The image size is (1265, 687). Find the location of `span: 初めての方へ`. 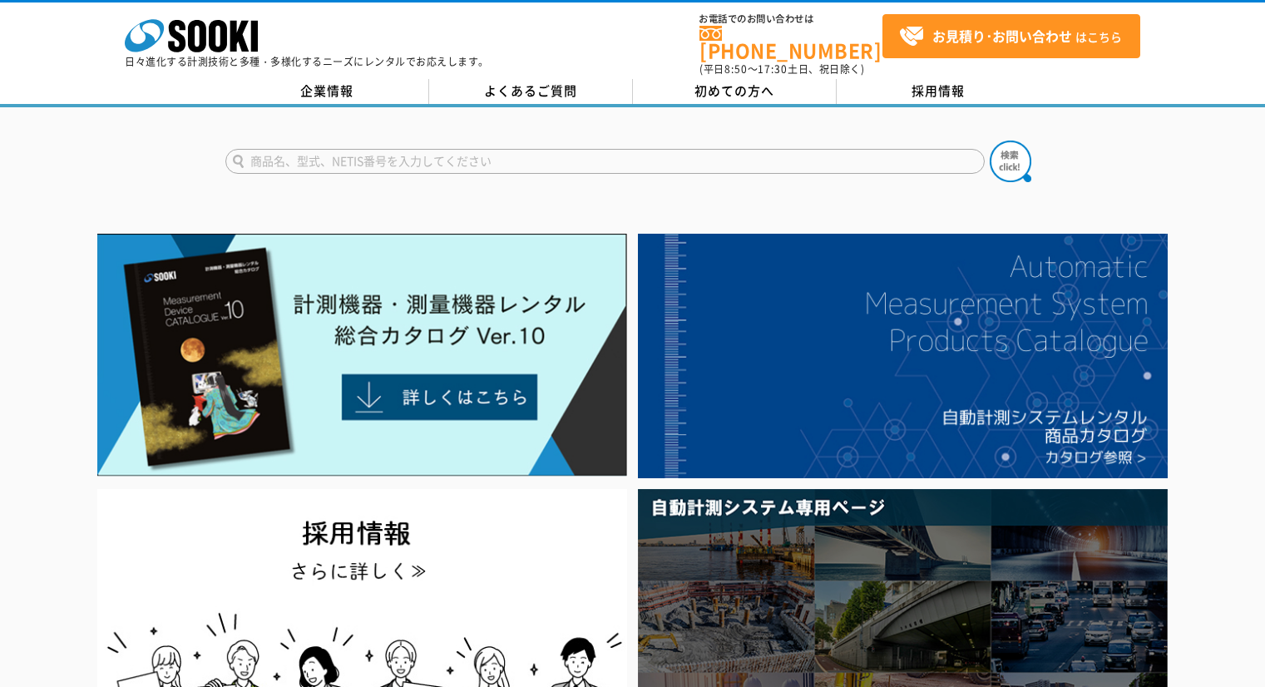

span: 初めての方へ is located at coordinates (734, 91).